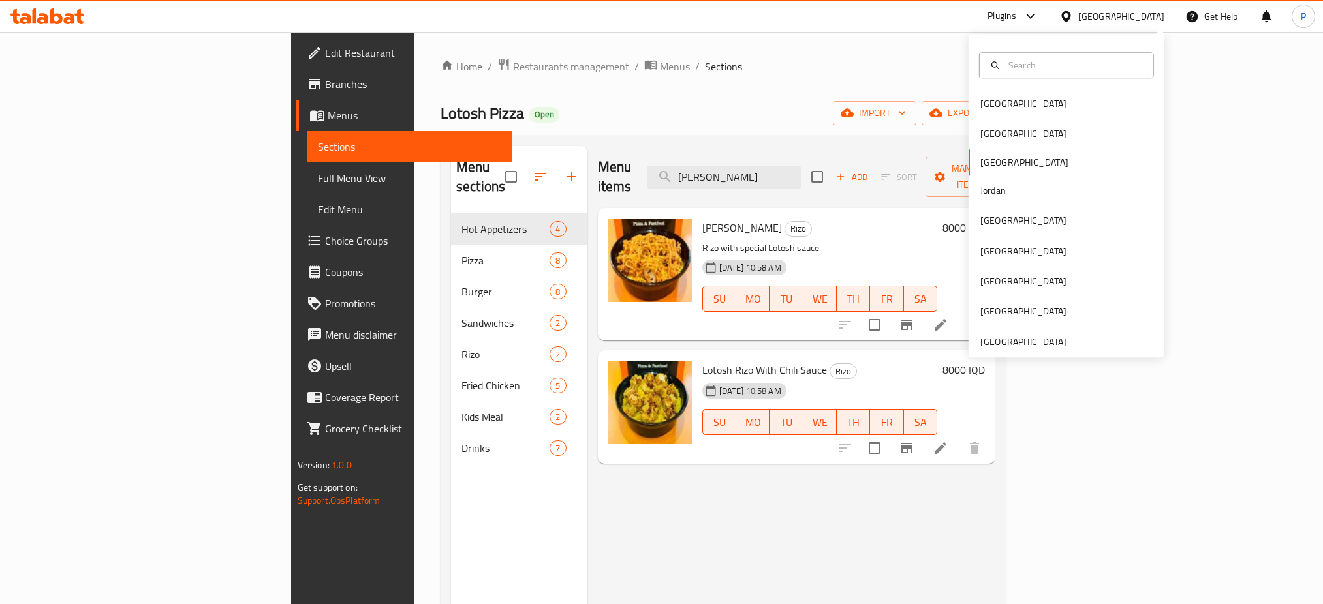 This screenshot has width=1323, height=604. What do you see at coordinates (339, 501) in the screenshot?
I see `a: Support.OpsPlatform` at bounding box center [339, 501].